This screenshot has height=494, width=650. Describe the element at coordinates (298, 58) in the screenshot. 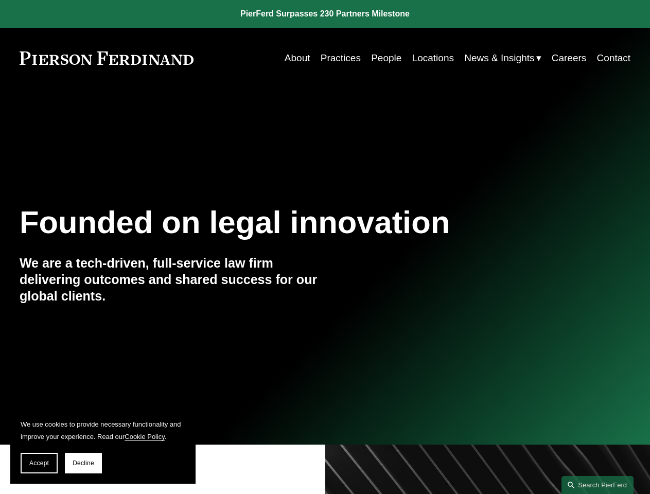

I see `a: About` at that location.